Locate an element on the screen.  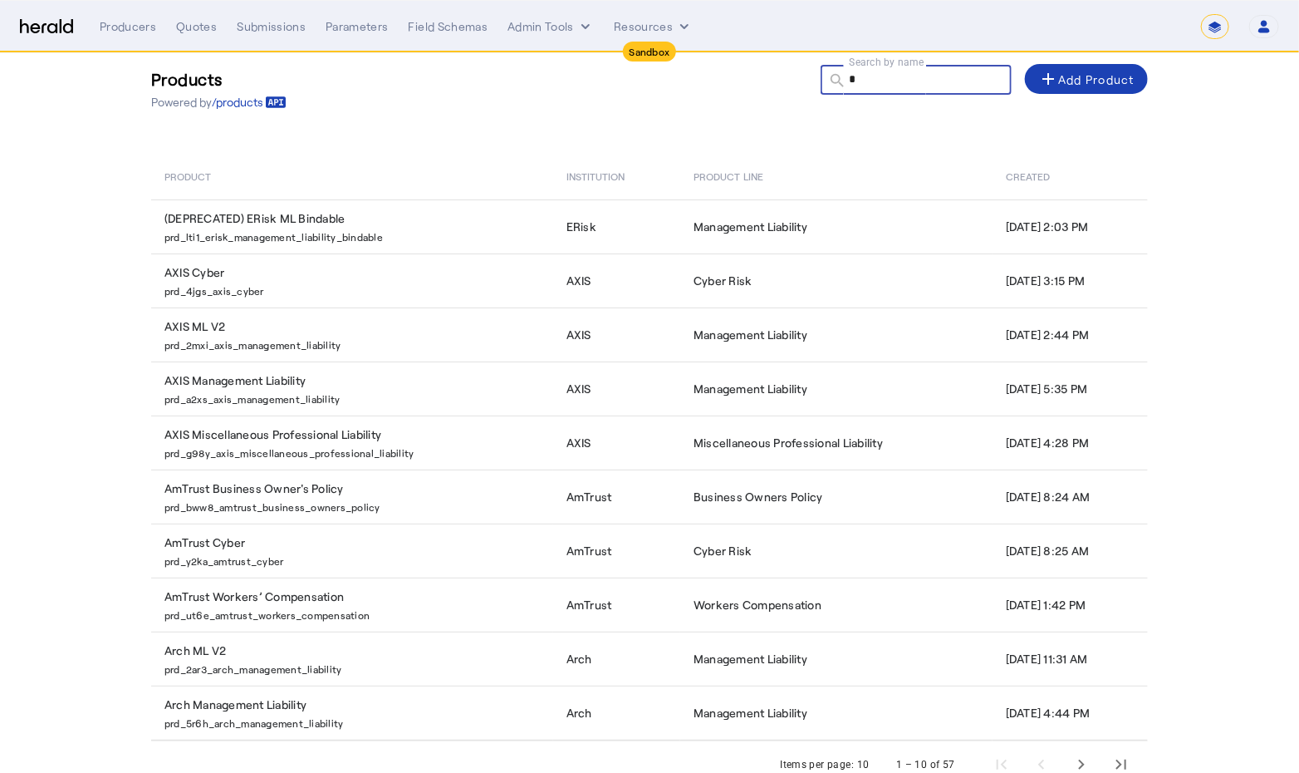
td: AmTrust Business Owner's Policy is located at coordinates (352, 496).